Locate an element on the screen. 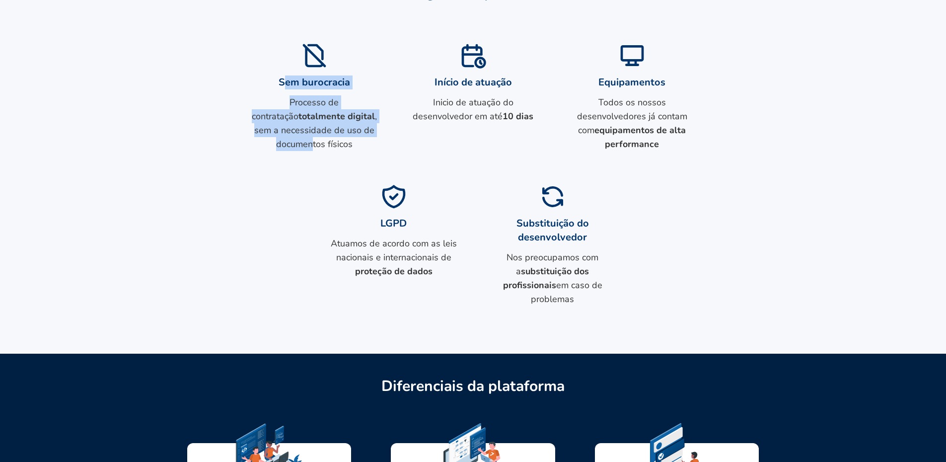 The height and width of the screenshot is (462, 946). strong: equipamentos de alta performance is located at coordinates (640, 137).